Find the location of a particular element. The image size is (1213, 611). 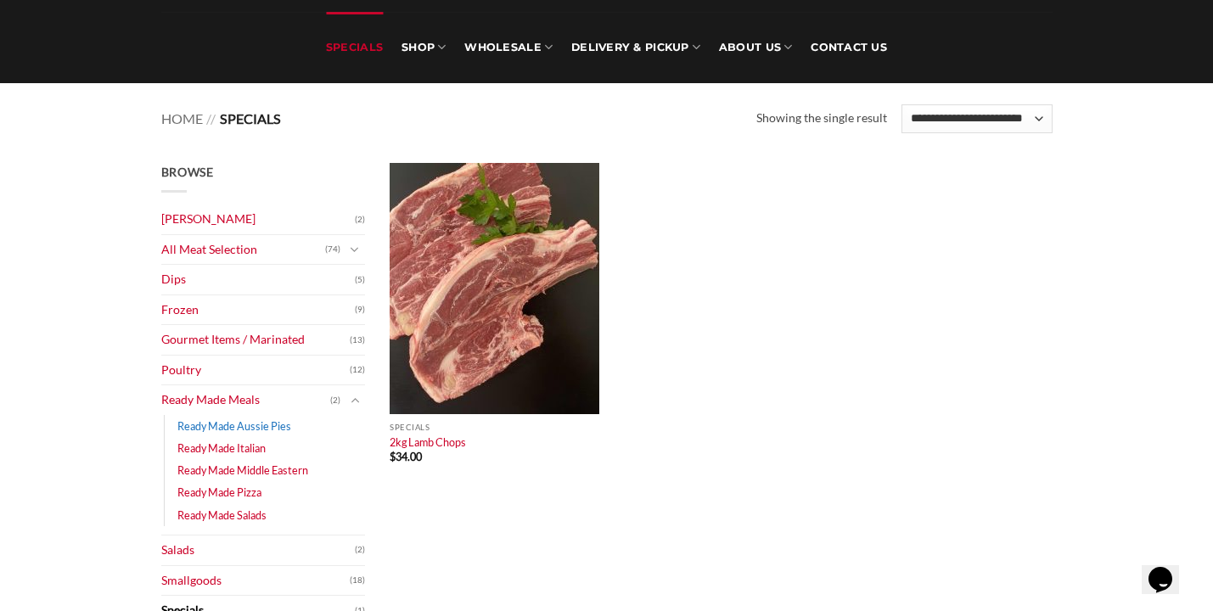

span: (18) is located at coordinates (357, 581).